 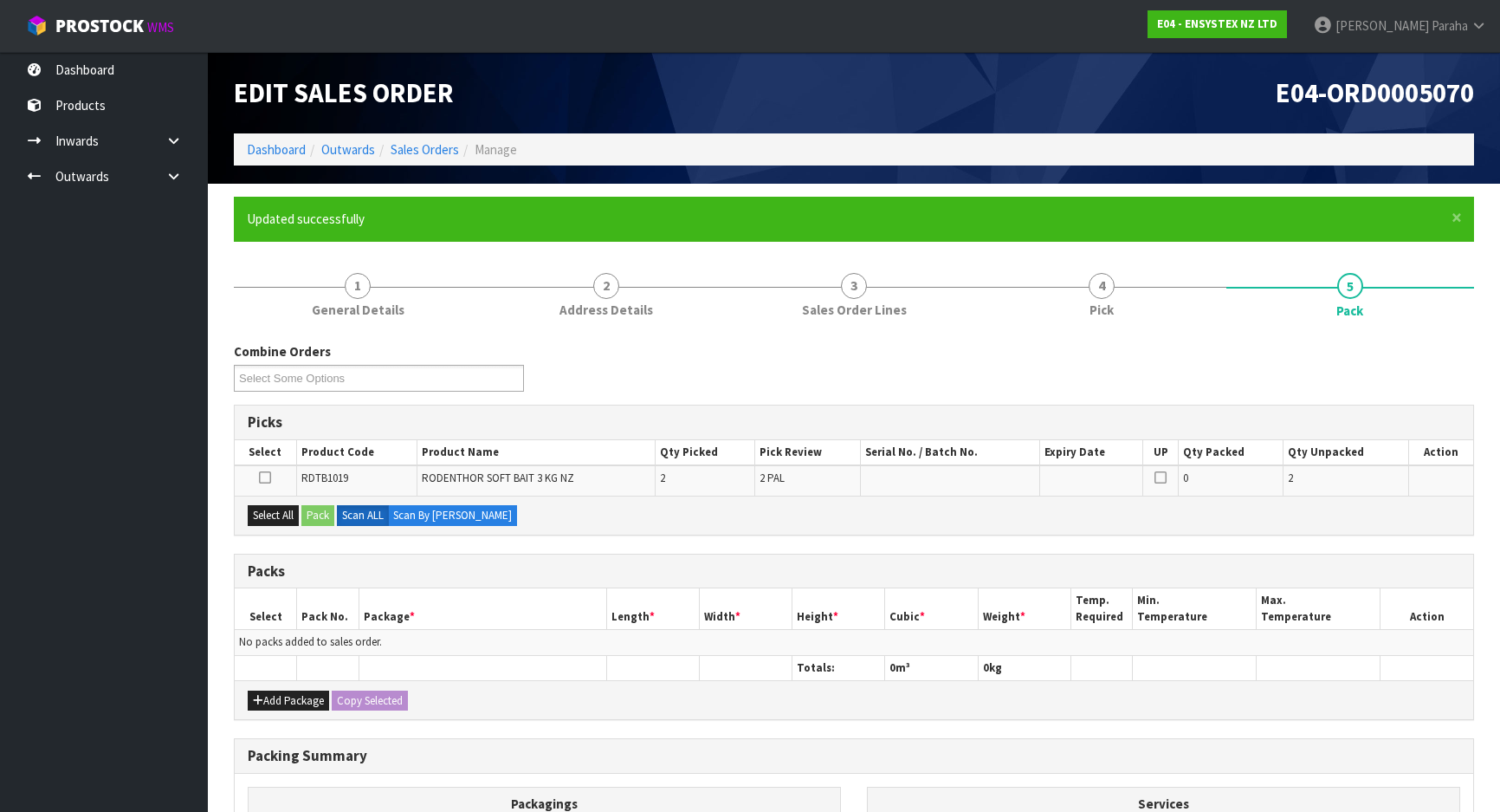 What do you see at coordinates (357, 452) in the screenshot?
I see `th: Product Code` at bounding box center [357, 452].